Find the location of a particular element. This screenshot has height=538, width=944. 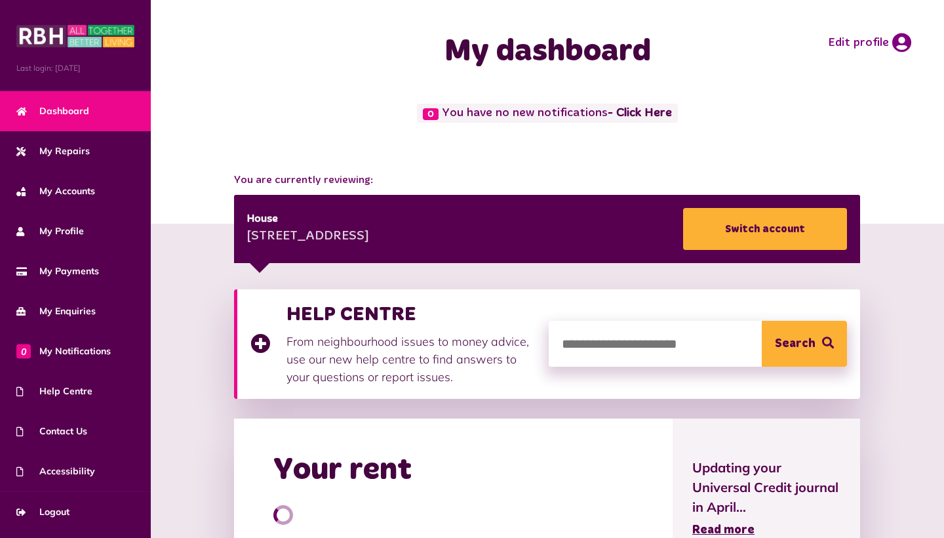

span: My Payments is located at coordinates (58, 271).